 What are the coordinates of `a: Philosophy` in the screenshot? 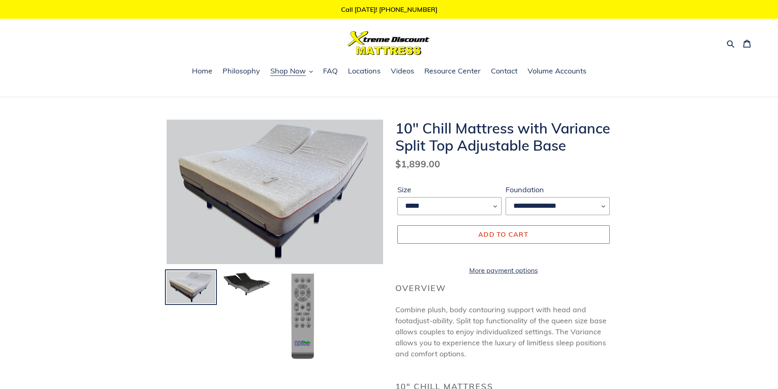 It's located at (241, 72).